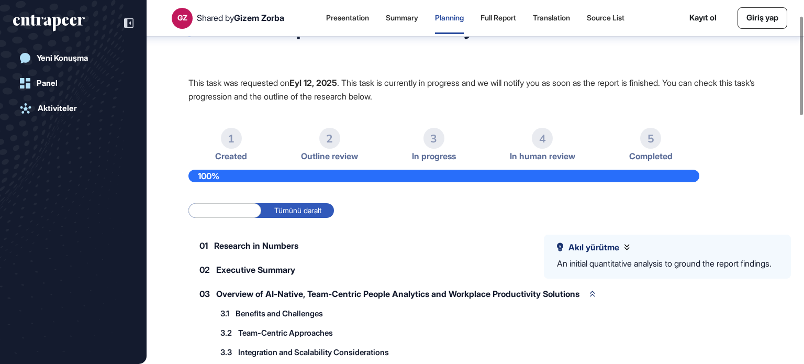 The height and width of the screenshot is (364, 804). What do you see at coordinates (398, 294) in the screenshot?
I see `span: Overview of AI-Native, Team-Centric People Analytics and Workplace Productivity Solutions` at bounding box center [398, 294].